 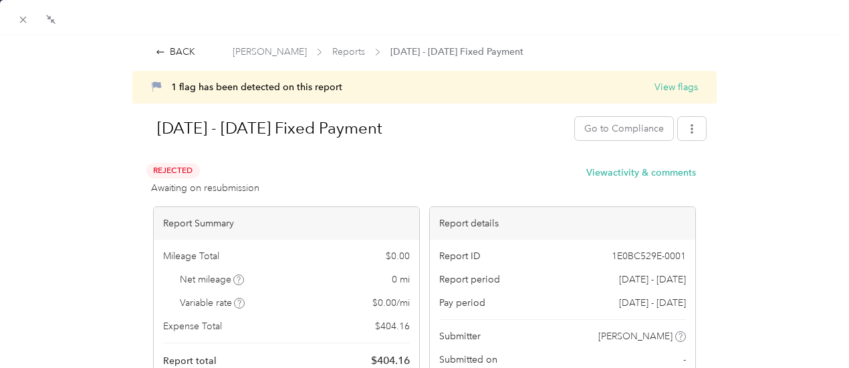 I want to click on span: Net mileage, so click(x=212, y=279).